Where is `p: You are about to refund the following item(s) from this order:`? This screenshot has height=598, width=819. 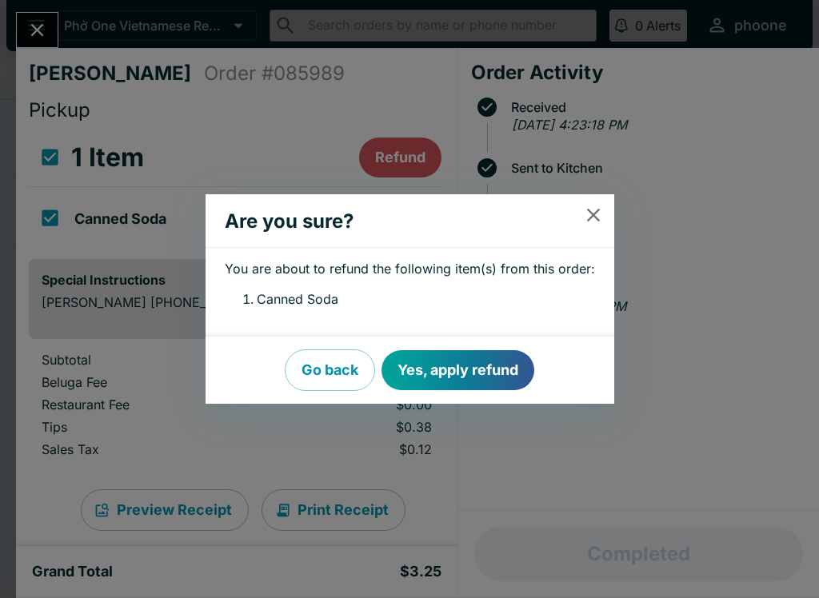
p: You are about to refund the following item(s) from this order: is located at coordinates (410, 269).